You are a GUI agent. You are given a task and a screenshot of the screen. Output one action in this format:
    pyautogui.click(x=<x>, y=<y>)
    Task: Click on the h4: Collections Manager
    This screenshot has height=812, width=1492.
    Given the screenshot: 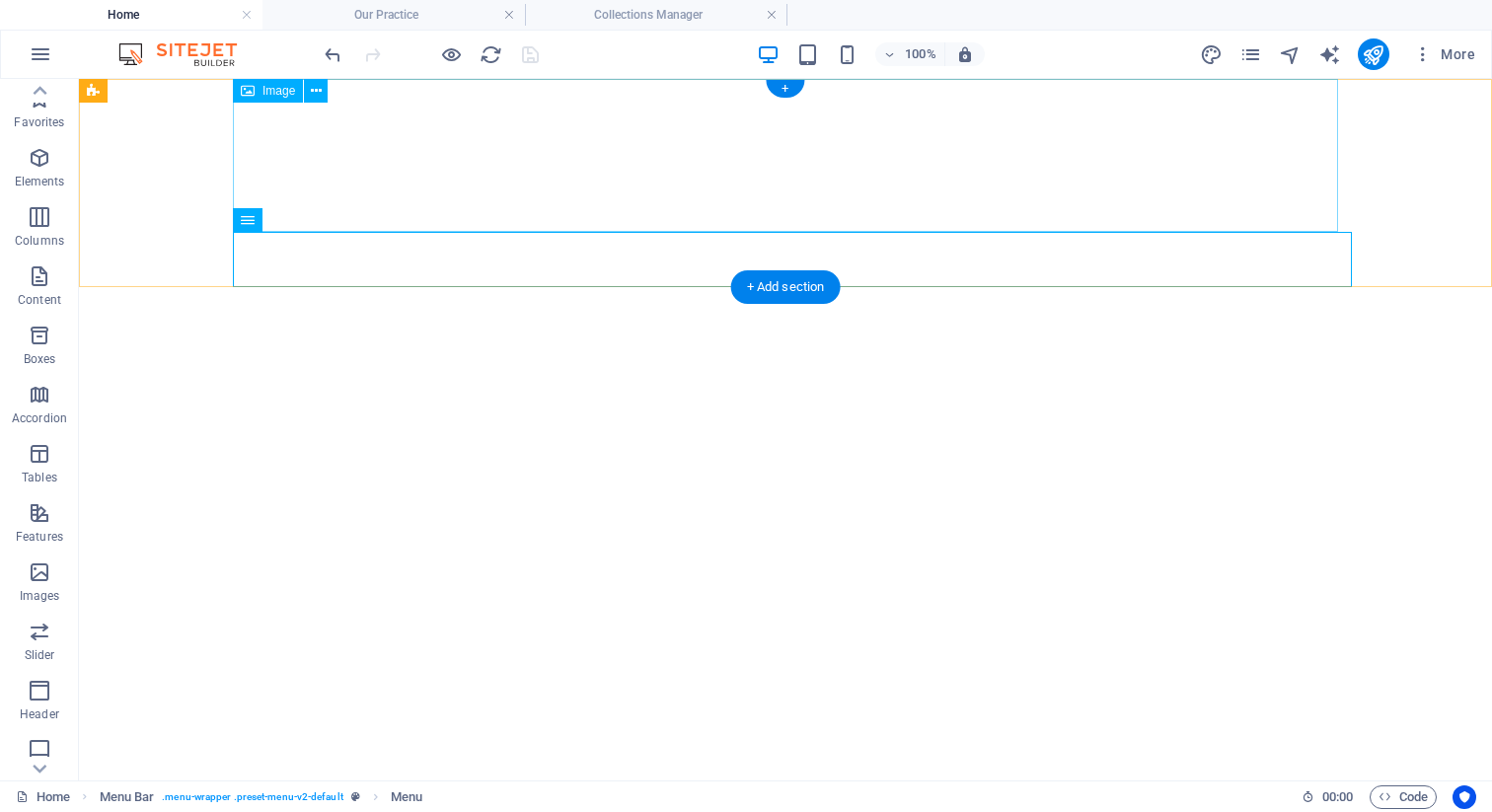 What is the action you would take?
    pyautogui.click(x=656, y=15)
    